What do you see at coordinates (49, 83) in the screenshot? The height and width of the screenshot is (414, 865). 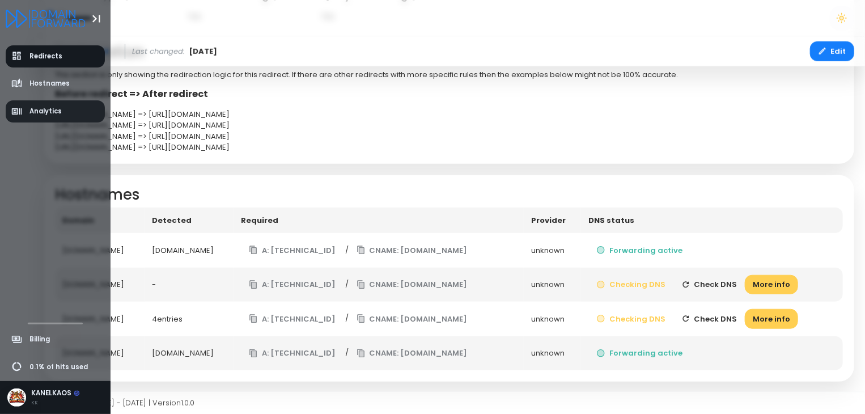 I see `span: Hostnames` at bounding box center [49, 83].